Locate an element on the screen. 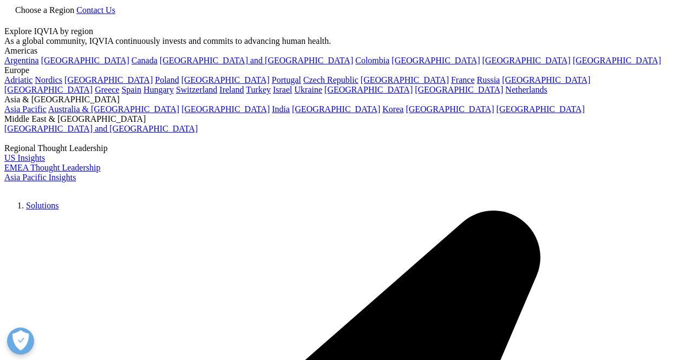  a: Colombia is located at coordinates (372, 60).